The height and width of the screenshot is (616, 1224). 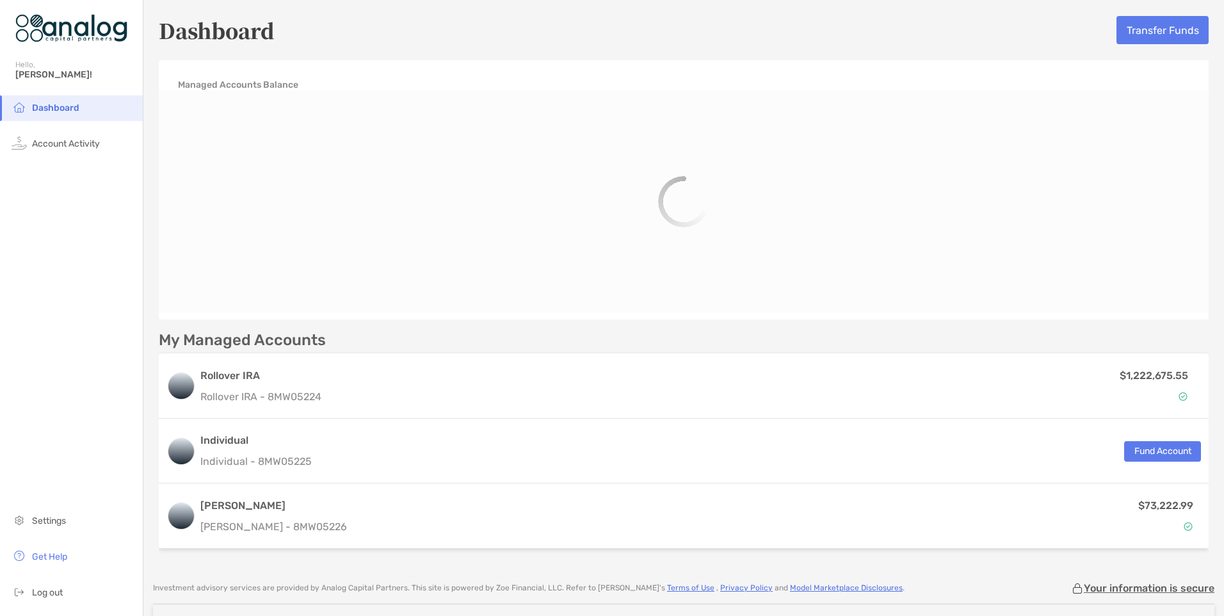 I want to click on img: get-help icon, so click(x=19, y=556).